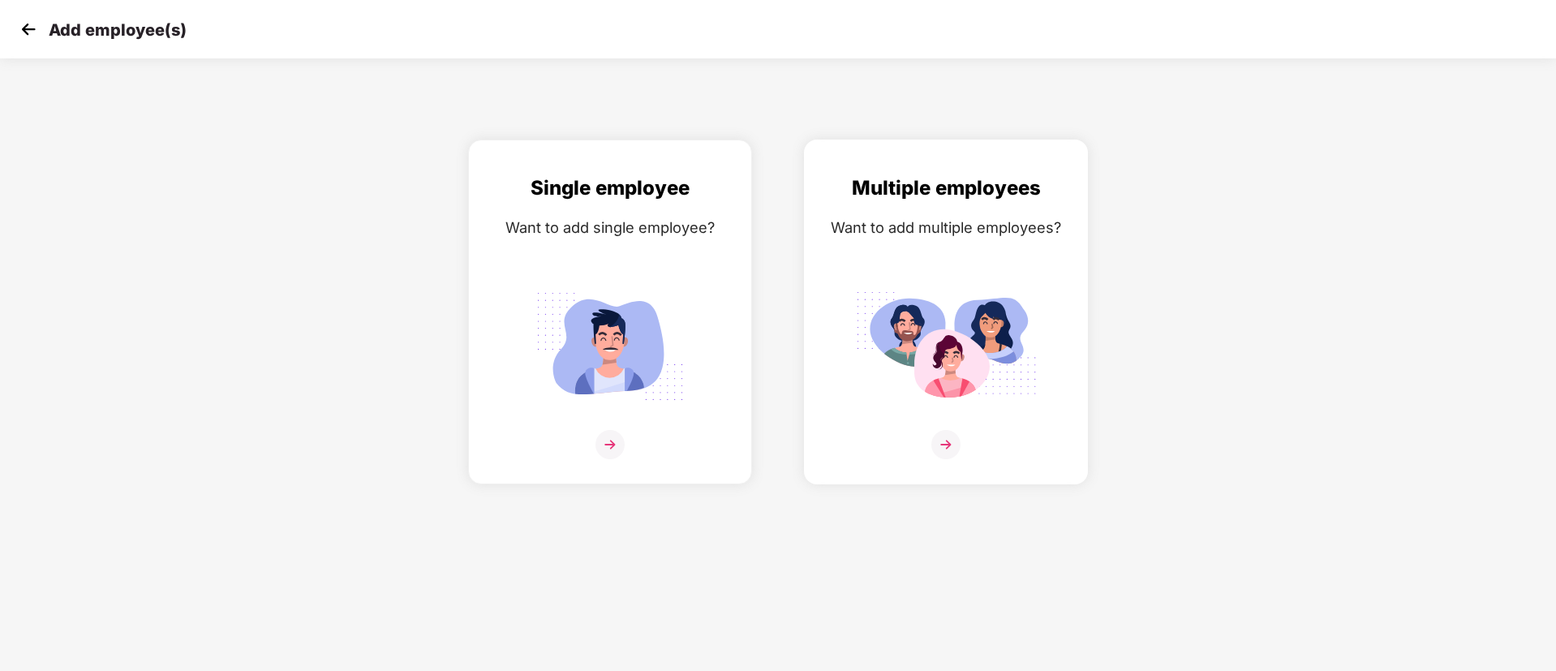  What do you see at coordinates (610, 227) in the screenshot?
I see `div: Want to add single employee?` at bounding box center [610, 227].